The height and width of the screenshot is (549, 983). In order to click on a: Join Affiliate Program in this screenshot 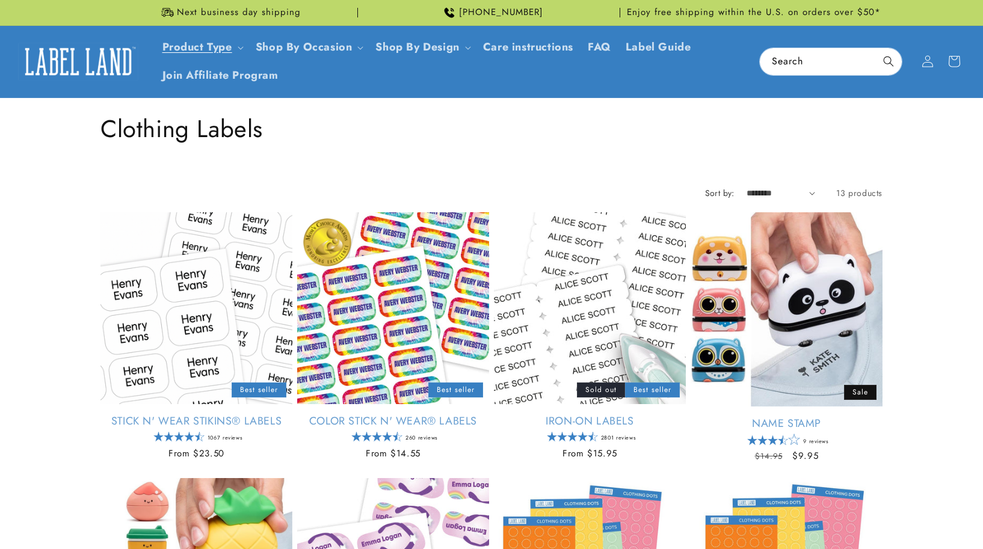, I will do `click(220, 75)`.